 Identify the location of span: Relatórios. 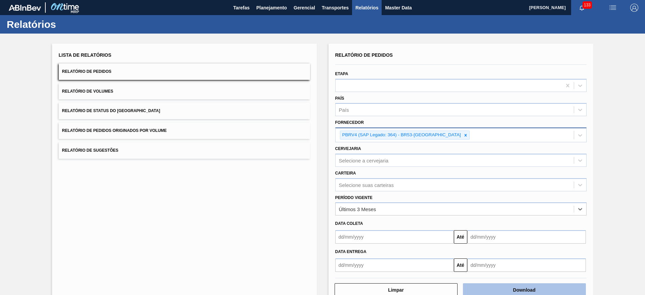
(367, 8).